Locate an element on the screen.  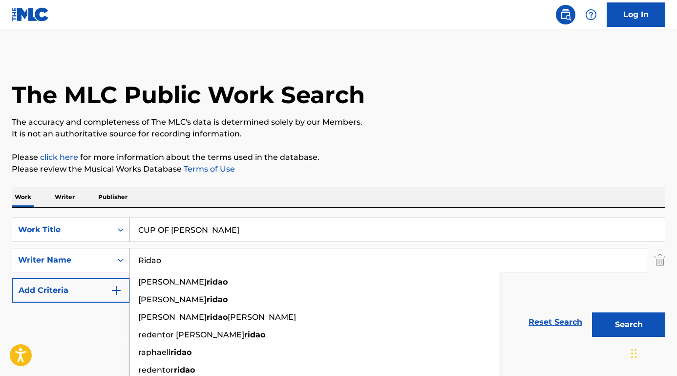
a: click here is located at coordinates (59, 157).